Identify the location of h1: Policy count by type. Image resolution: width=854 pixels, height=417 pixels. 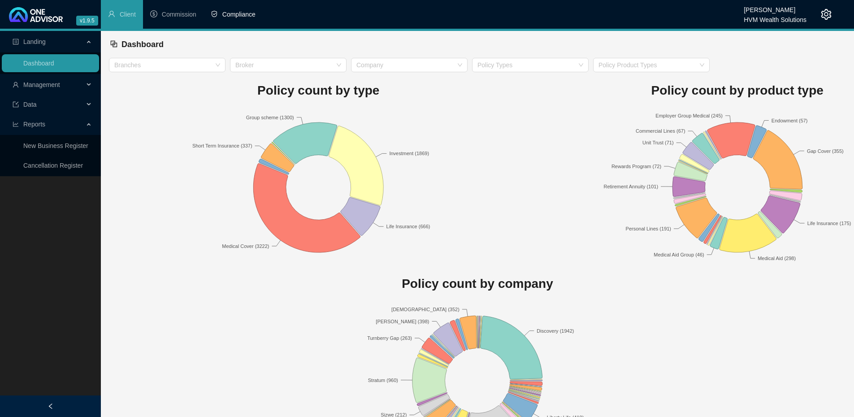
(318, 91).